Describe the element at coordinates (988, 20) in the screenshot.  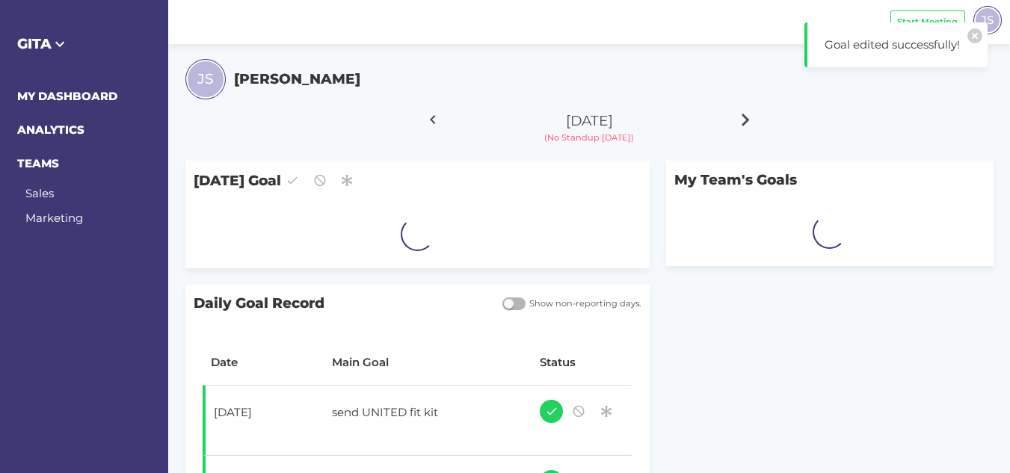
I see `div: JS` at that location.